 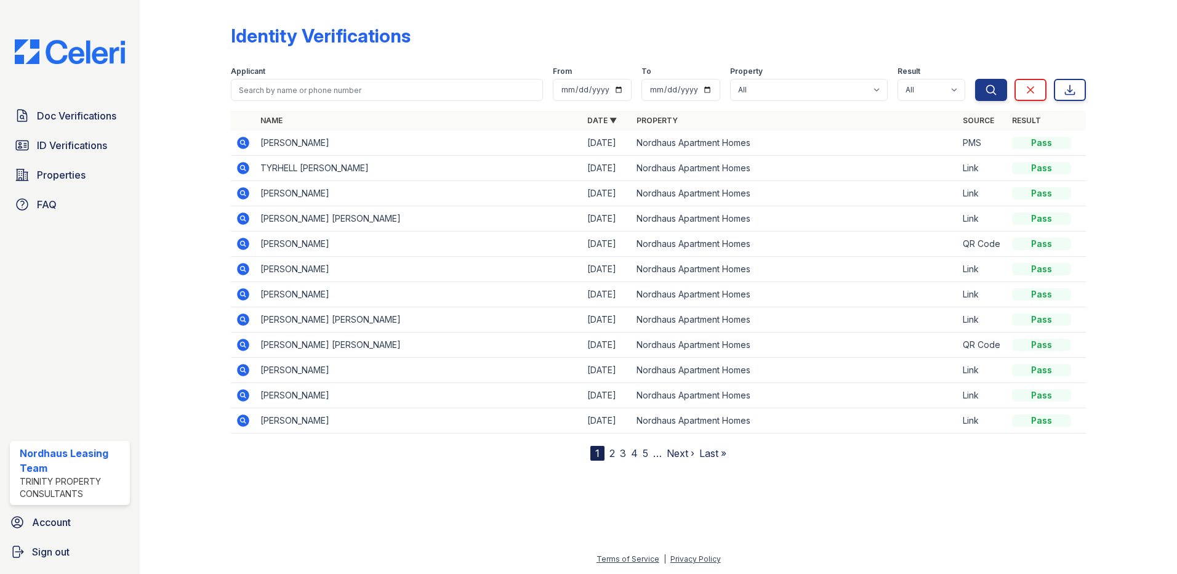 What do you see at coordinates (70, 145) in the screenshot?
I see `a: ID Verifications` at bounding box center [70, 145].